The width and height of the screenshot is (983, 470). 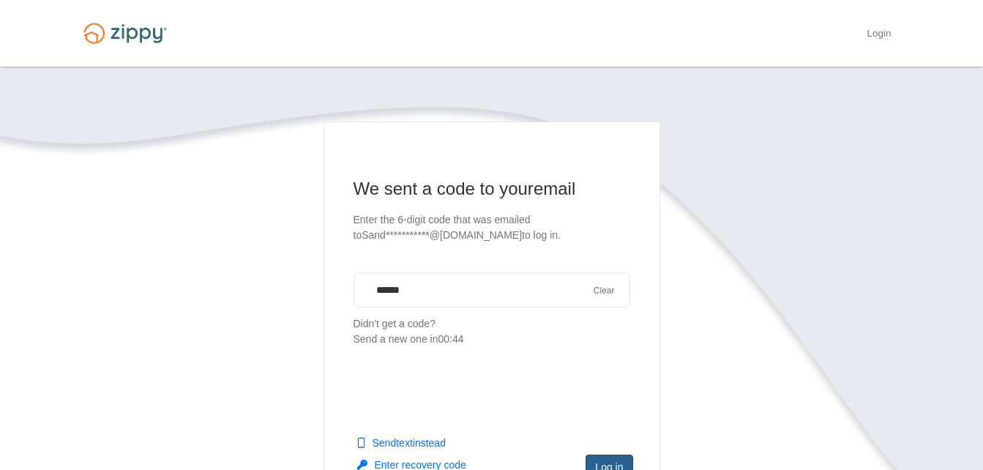 I want to click on h1: We sent a code to your email, so click(x=492, y=189).